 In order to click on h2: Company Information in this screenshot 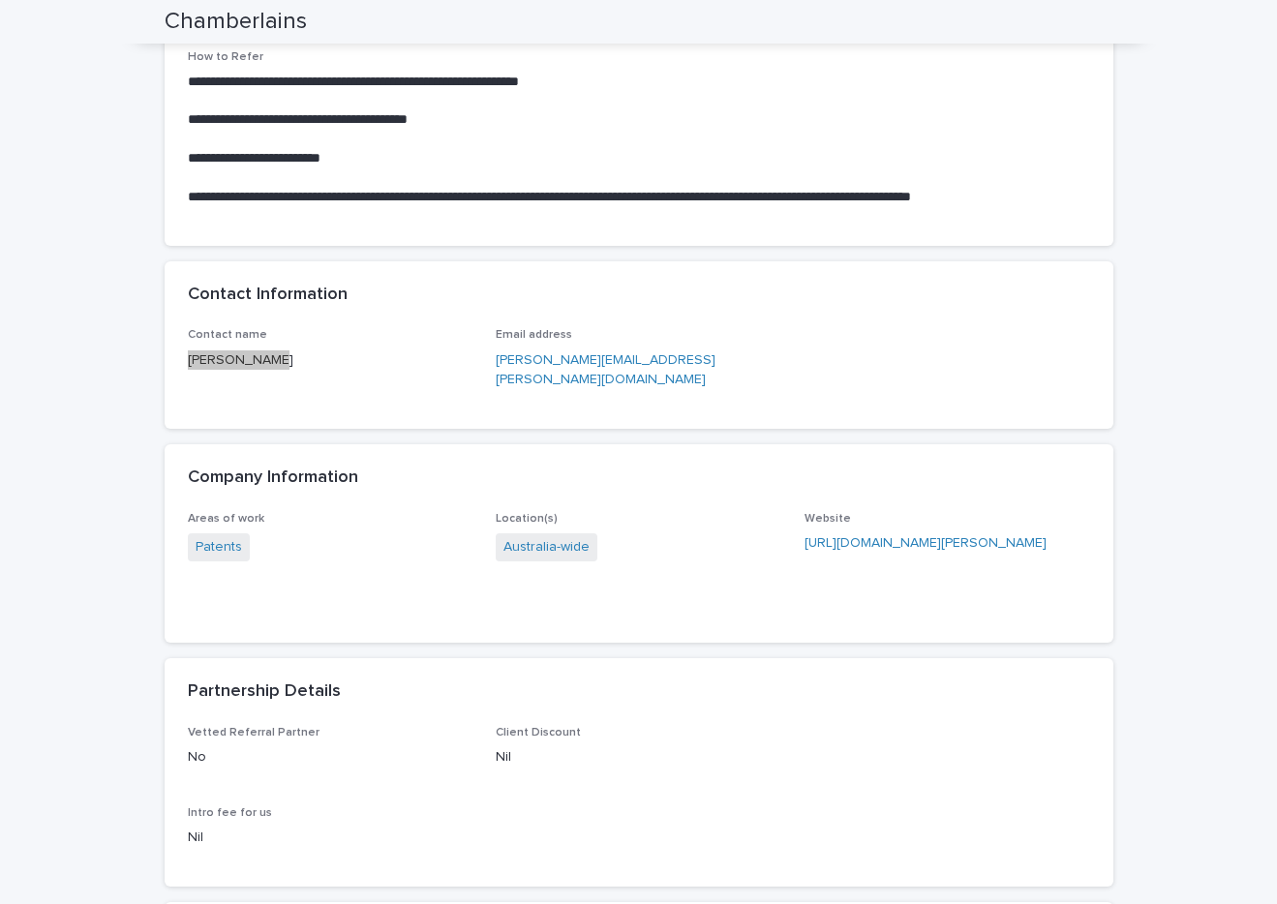, I will do `click(273, 478)`.